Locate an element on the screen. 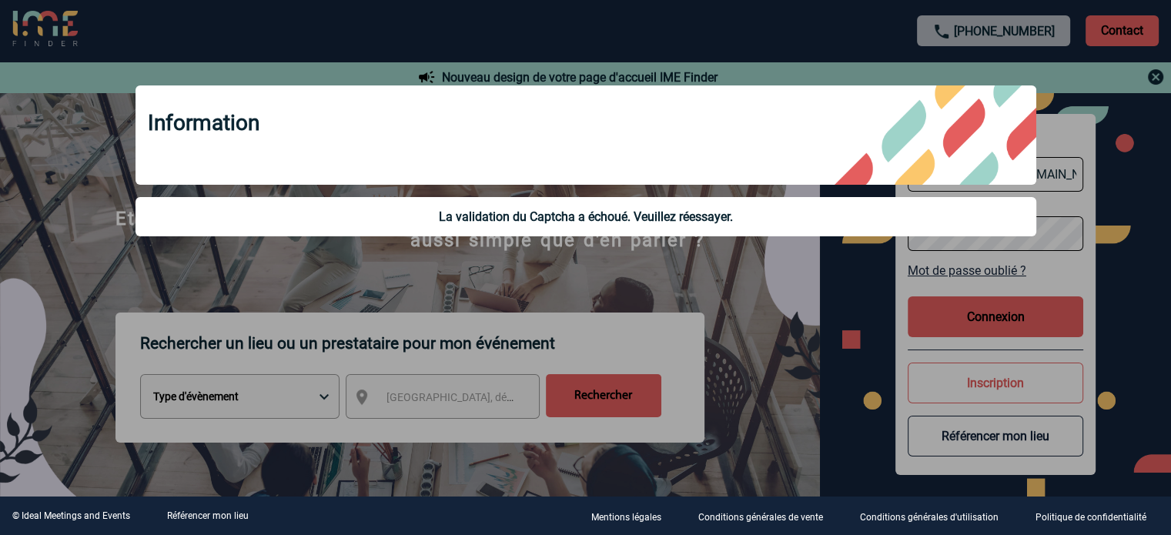 Image resolution: width=1171 pixels, height=535 pixels. p: Conditions générales d'utilisation is located at coordinates (929, 517).